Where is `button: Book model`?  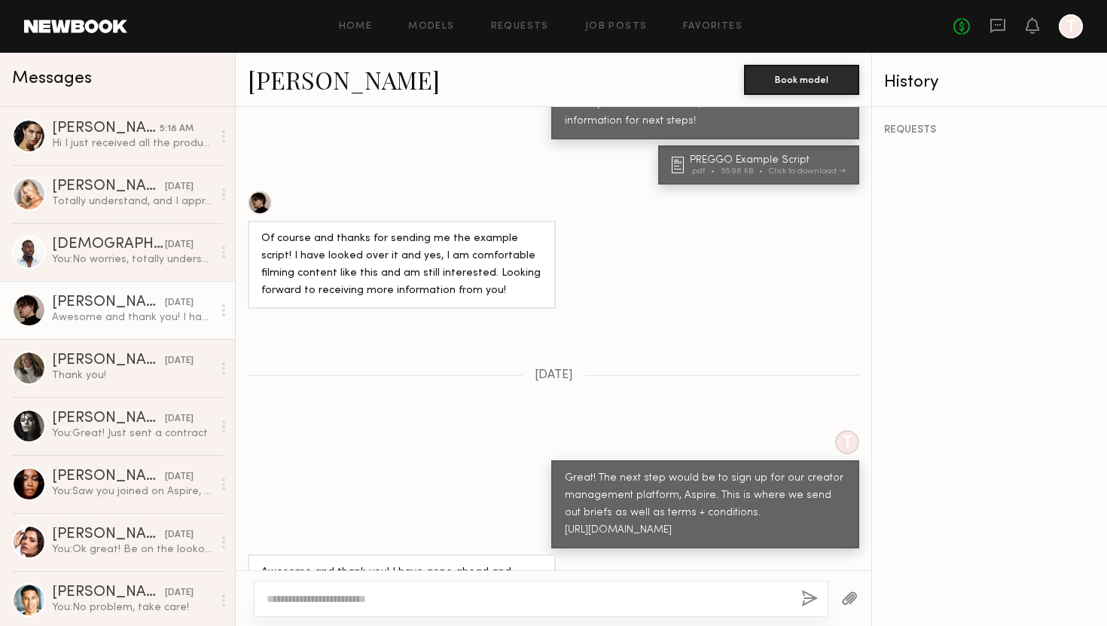
button: Book model is located at coordinates (801, 80).